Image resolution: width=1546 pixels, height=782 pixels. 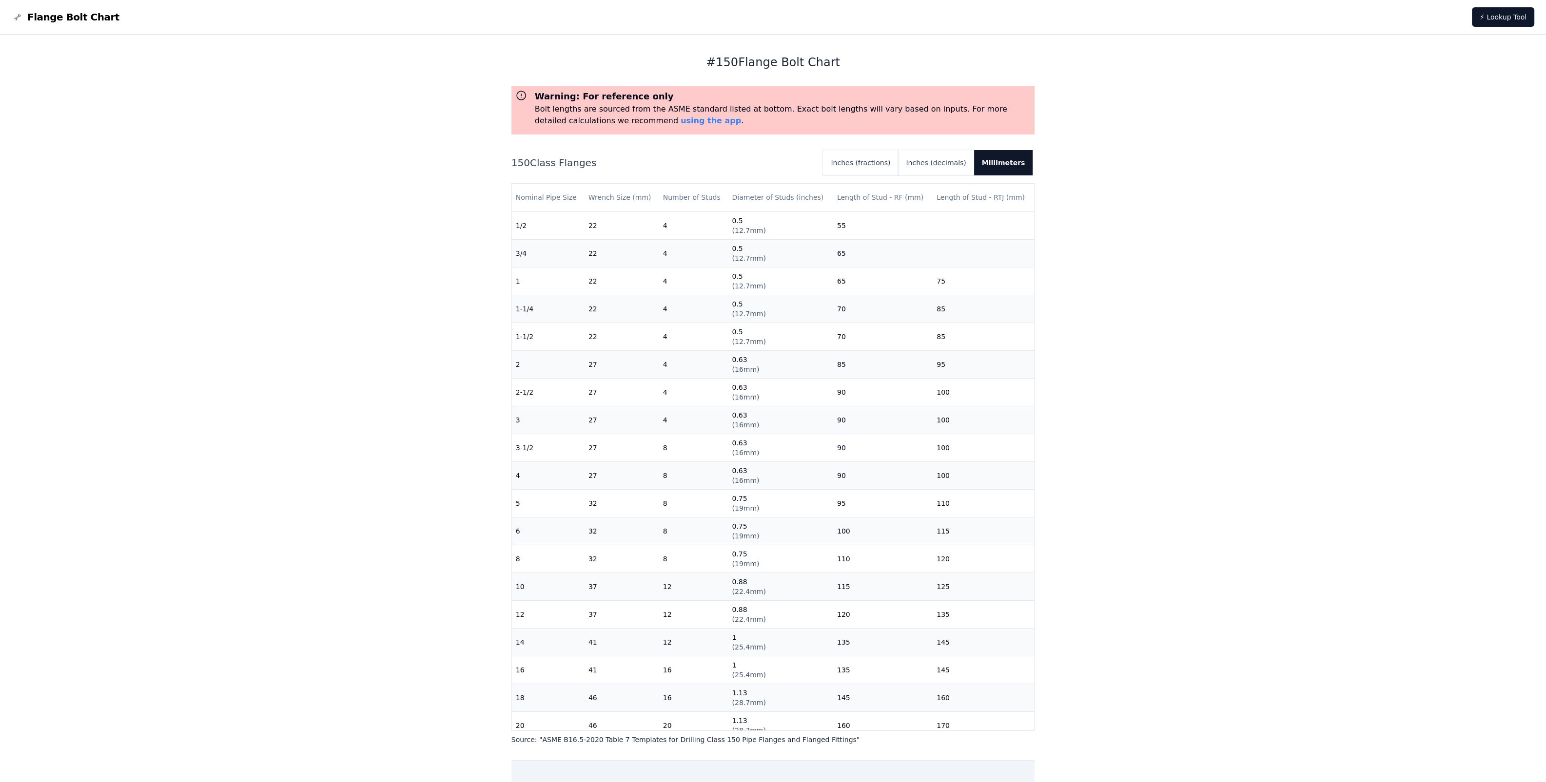 I want to click on td: 10, so click(x=548, y=586).